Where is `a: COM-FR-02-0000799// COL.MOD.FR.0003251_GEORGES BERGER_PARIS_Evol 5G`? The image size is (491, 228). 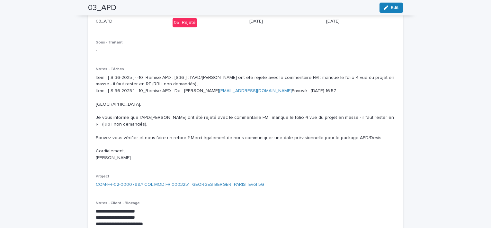
a: COM-FR-02-0000799// COL.MOD.FR.0003251_GEORGES BERGER_PARIS_Evol 5G is located at coordinates (180, 184).